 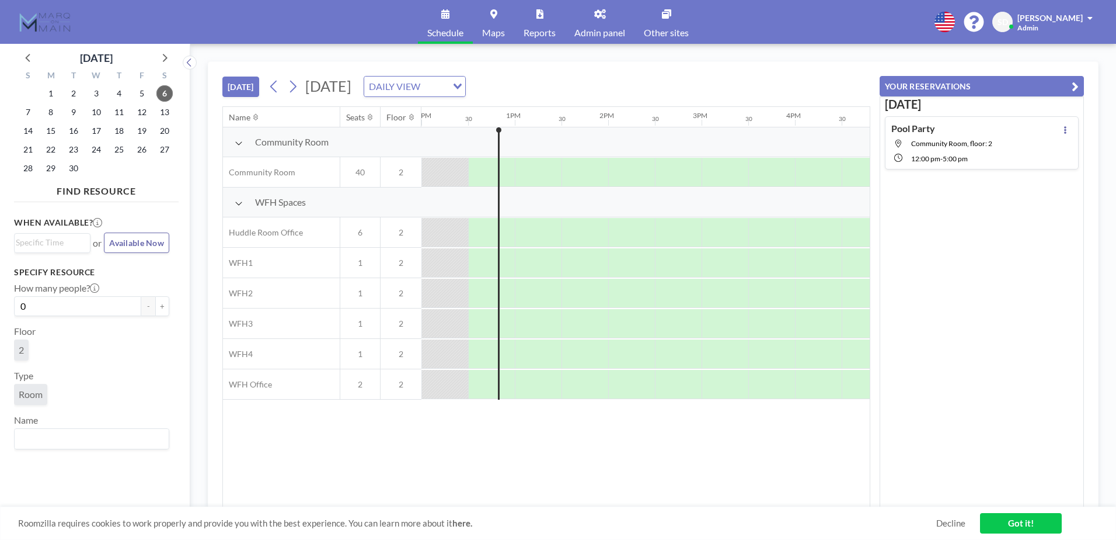 I want to click on span: Wednesday, September 3, 2025, so click(x=96, y=93).